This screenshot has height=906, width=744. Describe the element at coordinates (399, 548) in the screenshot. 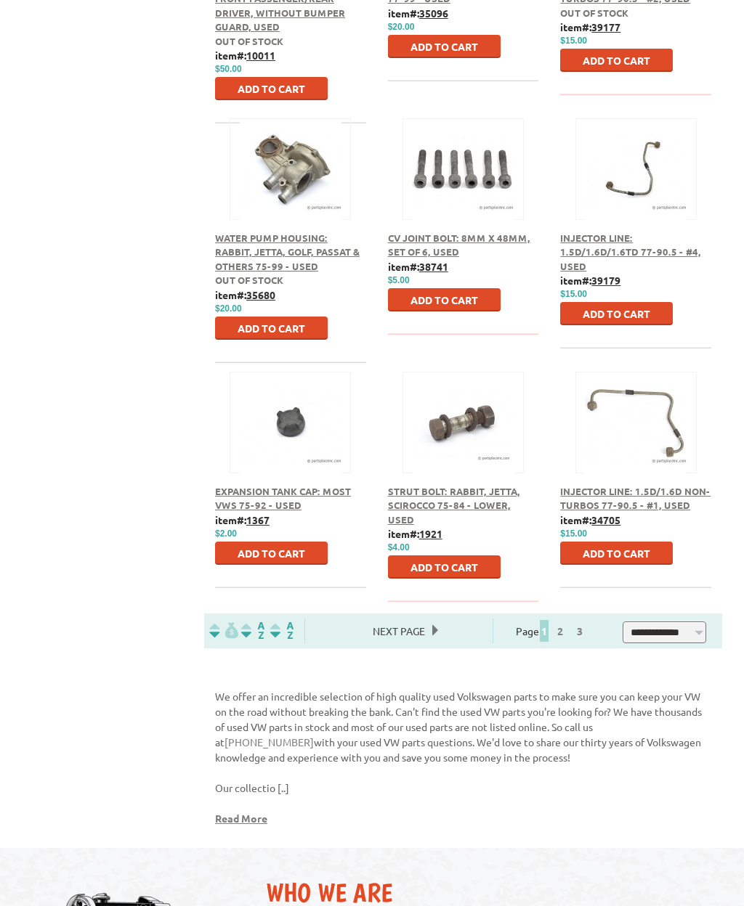

I see `span: $4.00` at that location.